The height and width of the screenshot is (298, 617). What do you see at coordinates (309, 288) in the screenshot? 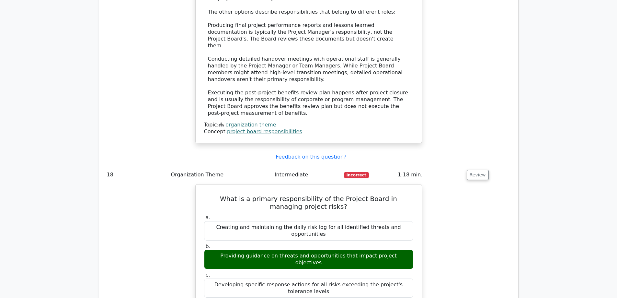
I see `div: Developing specific response actions for all risks exceeding the project's tolerance levels` at bounding box center [309, 288].